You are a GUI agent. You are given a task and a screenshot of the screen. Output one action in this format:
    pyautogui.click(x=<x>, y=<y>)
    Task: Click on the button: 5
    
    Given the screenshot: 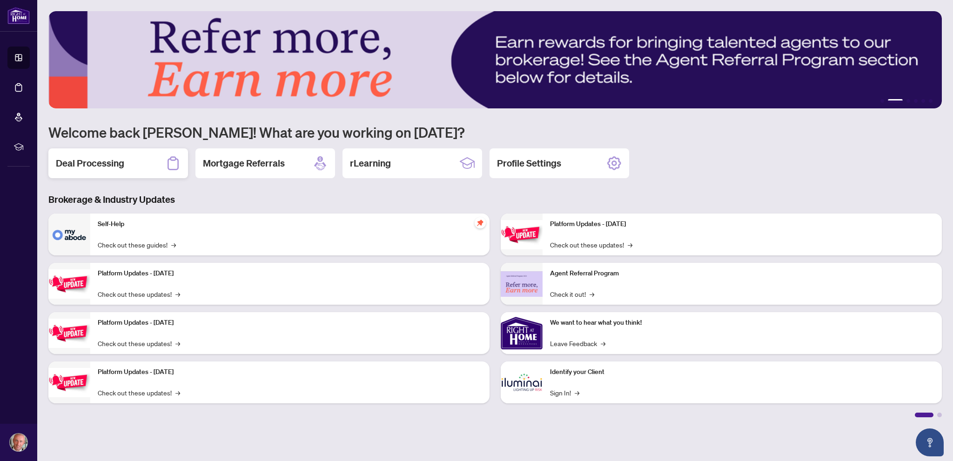 What is the action you would take?
    pyautogui.click(x=924, y=101)
    